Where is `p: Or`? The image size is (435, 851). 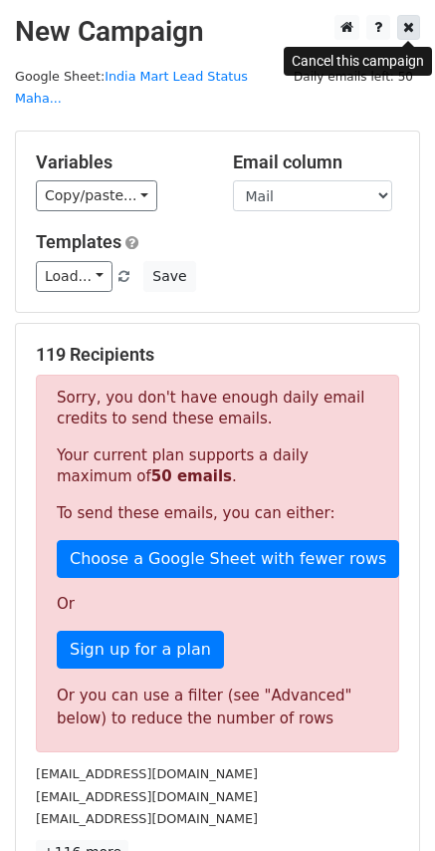
p: Or is located at coordinates (217, 604).